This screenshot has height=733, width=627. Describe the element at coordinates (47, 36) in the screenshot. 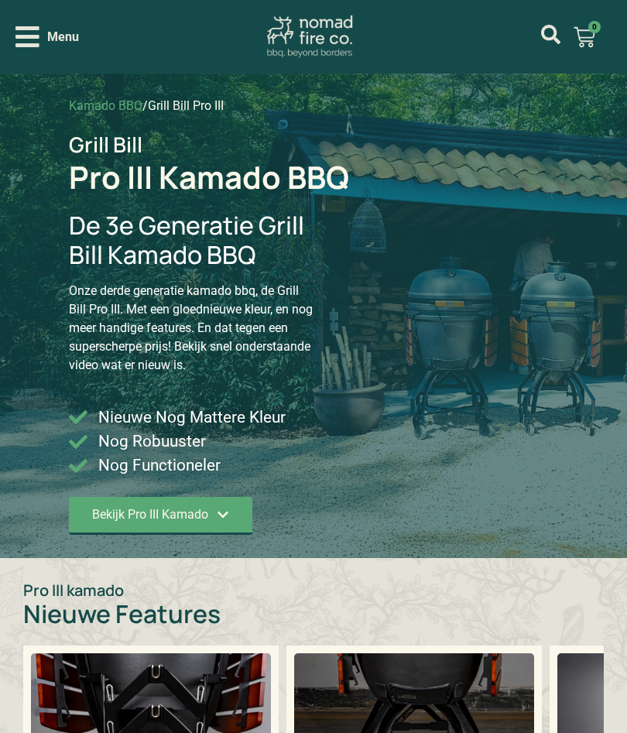

I see `div: Open/Close Menu` at that location.